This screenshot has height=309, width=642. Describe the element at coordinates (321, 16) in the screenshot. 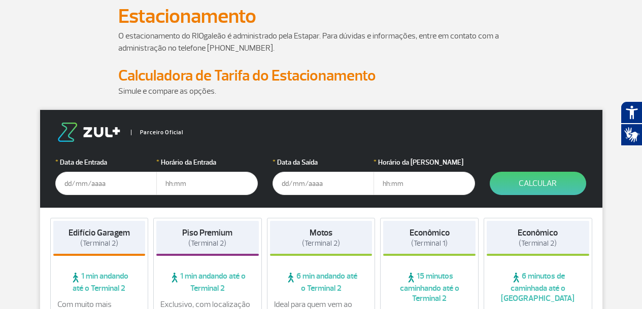

I see `h1: Estacionamento` at that location.